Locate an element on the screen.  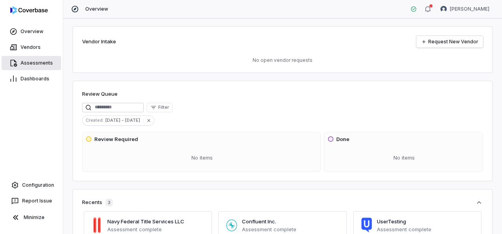
span: Vendors is located at coordinates (30, 47).